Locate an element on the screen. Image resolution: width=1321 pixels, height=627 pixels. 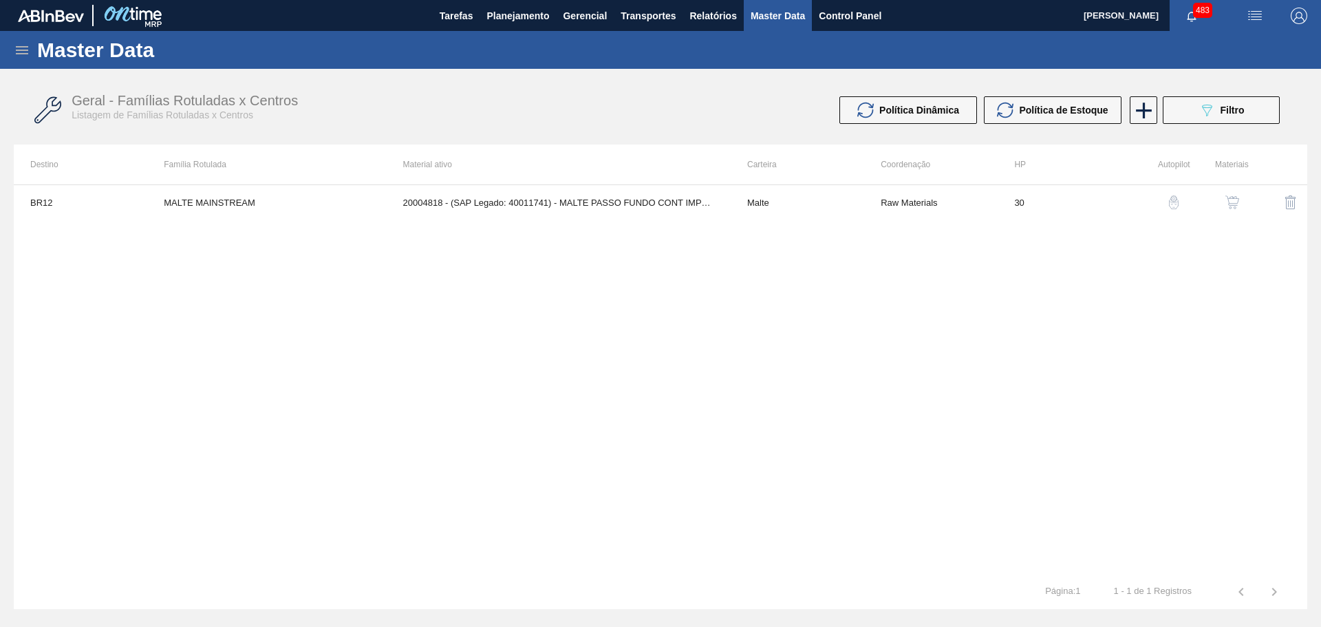
span: Geral - Famílias Rotuladas x Centros is located at coordinates (184, 100).